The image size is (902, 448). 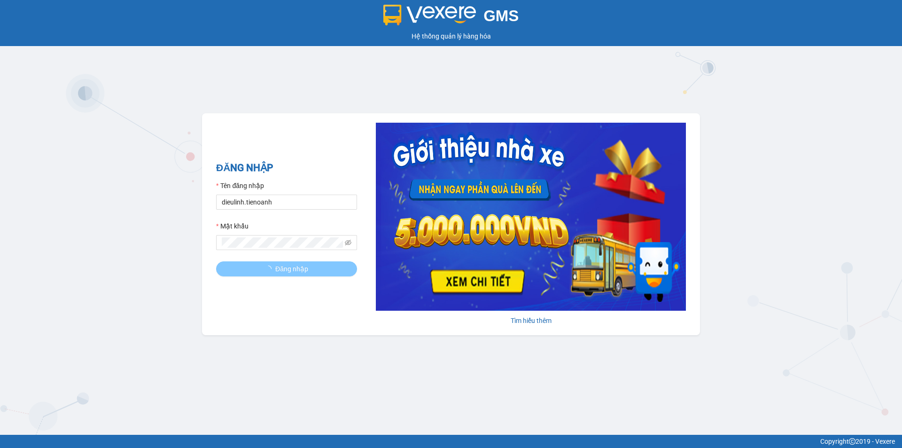 I want to click on input: Tên đăng nhập, so click(x=287, y=202).